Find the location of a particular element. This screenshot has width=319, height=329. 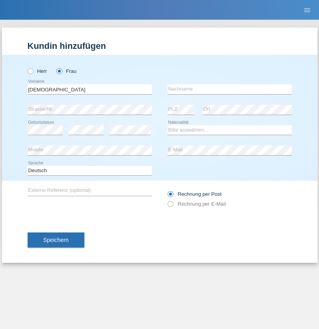

label: Herr is located at coordinates (37, 71).